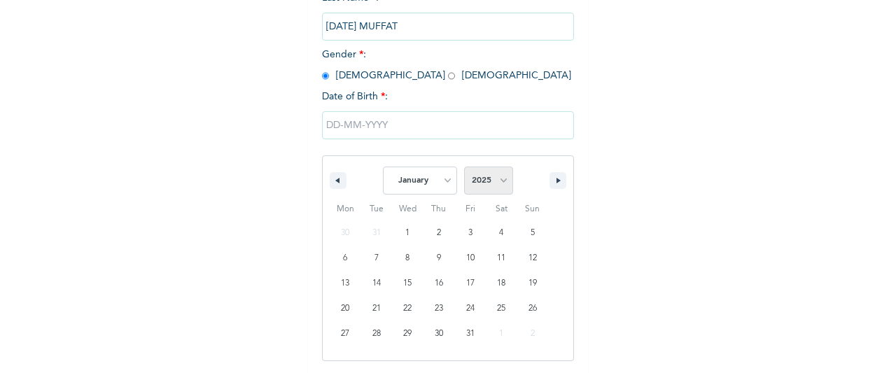  Describe the element at coordinates (448, 27) in the screenshot. I see `input: Enter your last name` at that location.